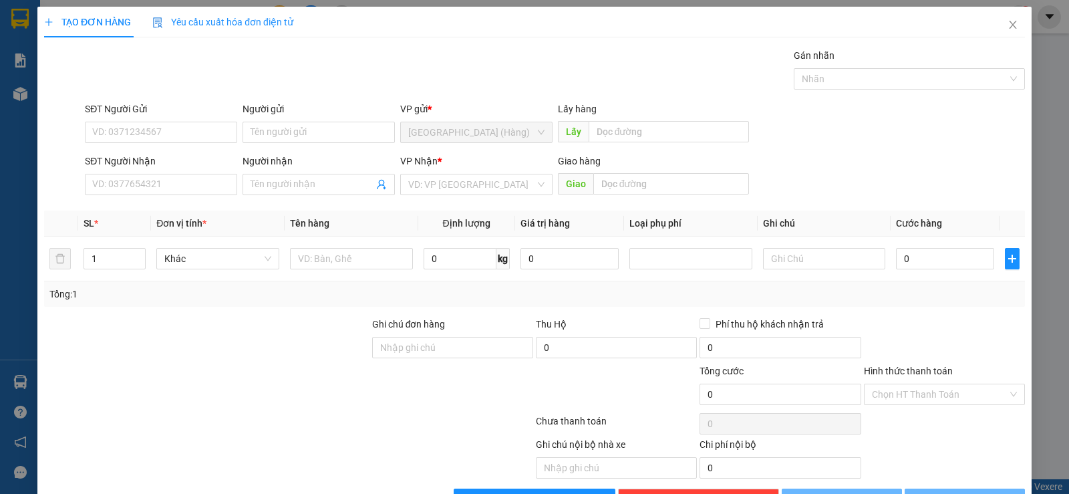 Image resolution: width=1069 pixels, height=494 pixels. What do you see at coordinates (419, 161) in the screenshot?
I see `span: VP Nhận` at bounding box center [419, 161].